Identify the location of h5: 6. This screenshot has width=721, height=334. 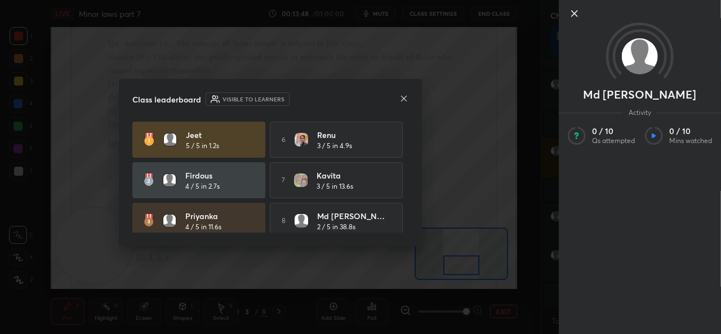
(283, 140).